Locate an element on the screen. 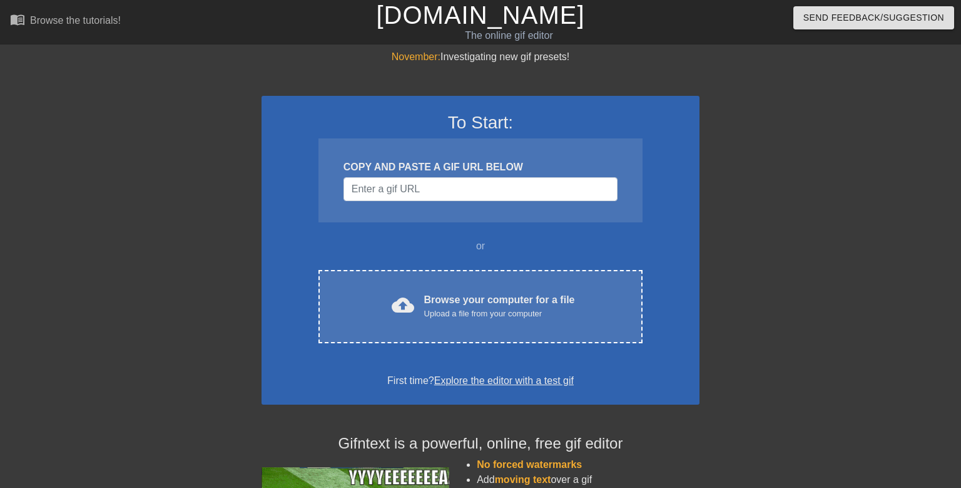 The height and width of the screenshot is (488, 961). h4: Gifntext is a powerful, online, free gif editor is located at coordinates (481, 443).